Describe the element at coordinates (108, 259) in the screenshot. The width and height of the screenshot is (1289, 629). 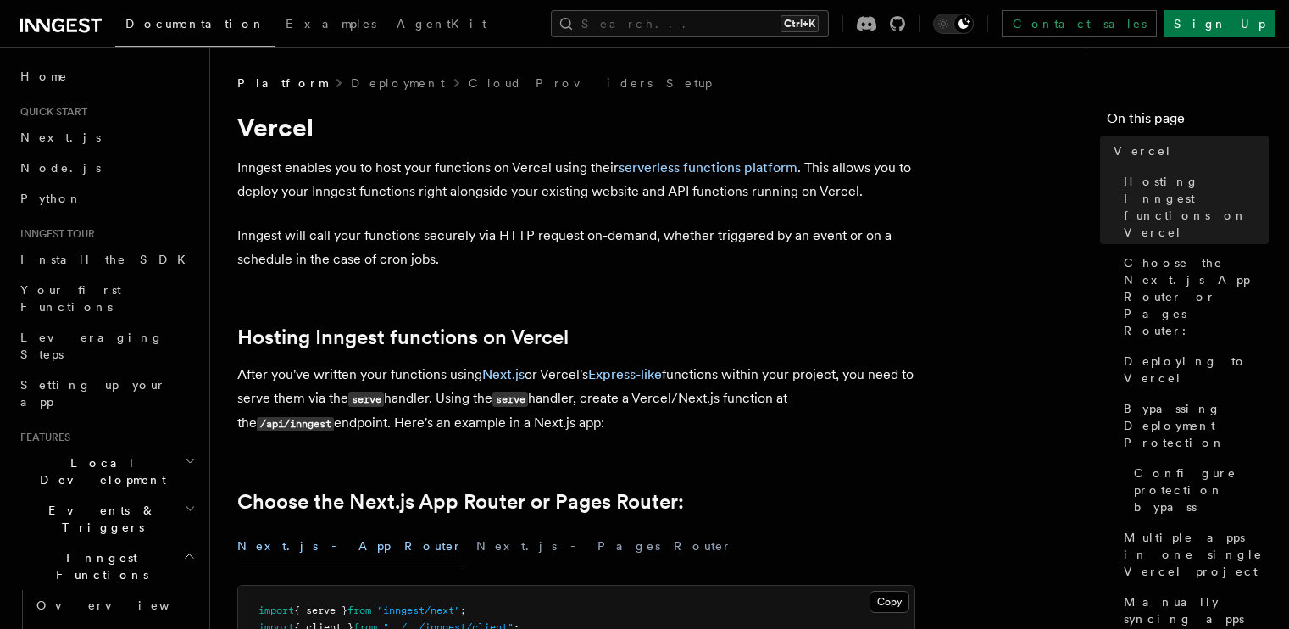
I see `span: Install the SDK` at that location.